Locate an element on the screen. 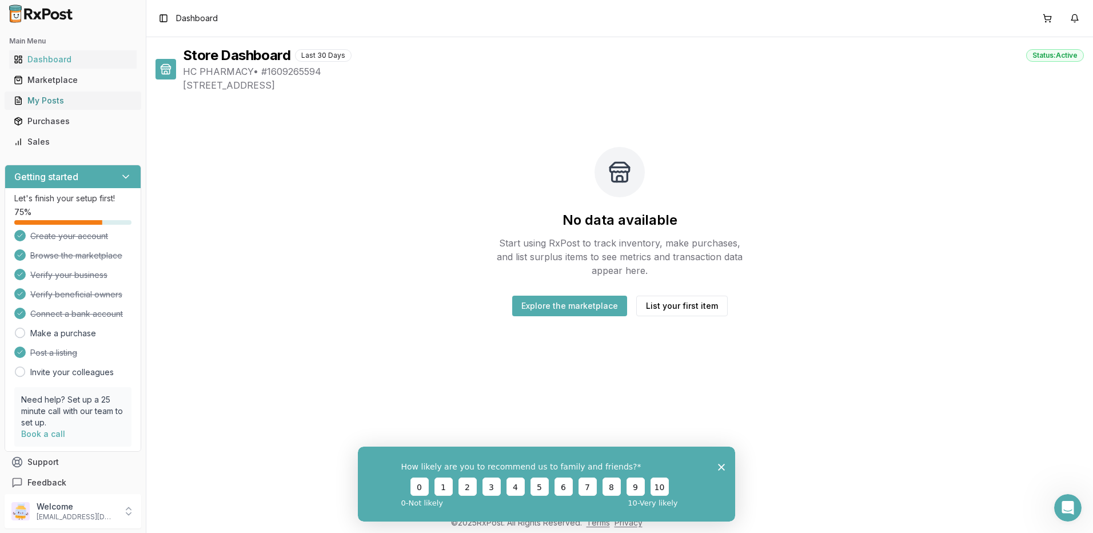 The height and width of the screenshot is (533, 1093). a: Sales is located at coordinates (73, 142).